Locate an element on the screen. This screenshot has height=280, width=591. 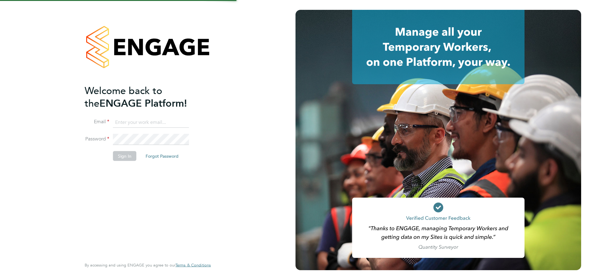
label: Email is located at coordinates (97, 122).